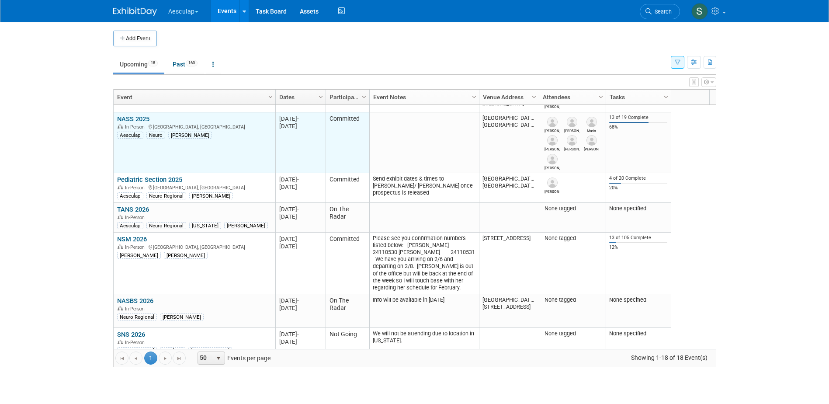 The width and height of the screenshot is (829, 404). Describe the element at coordinates (592, 140) in the screenshot. I see `img: Andy Dickherber` at that location.